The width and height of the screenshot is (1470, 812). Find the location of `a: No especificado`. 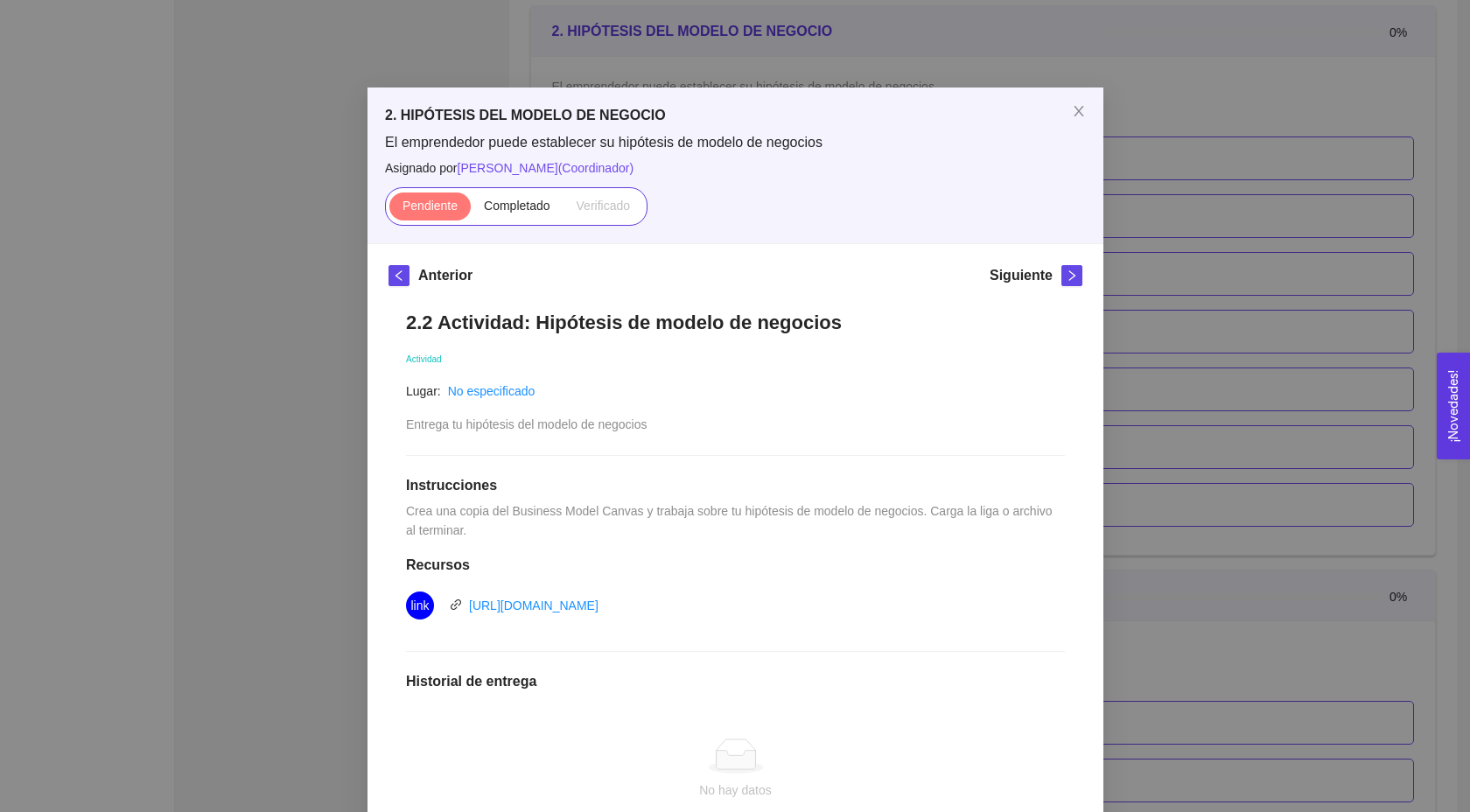

a: No especificado is located at coordinates (491, 391).